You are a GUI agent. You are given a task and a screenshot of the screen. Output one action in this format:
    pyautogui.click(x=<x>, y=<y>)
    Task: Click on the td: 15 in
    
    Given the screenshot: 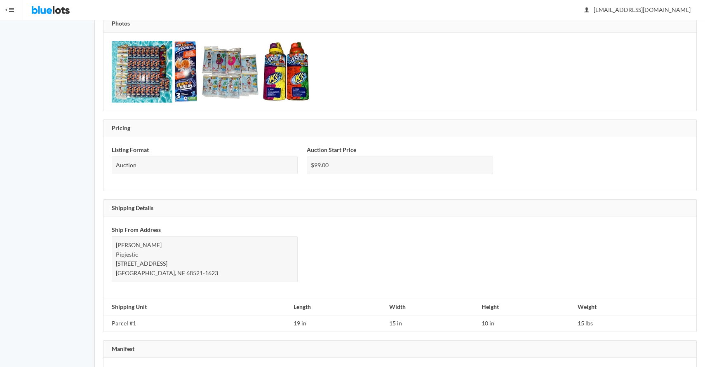 What is the action you would take?
    pyautogui.click(x=432, y=323)
    